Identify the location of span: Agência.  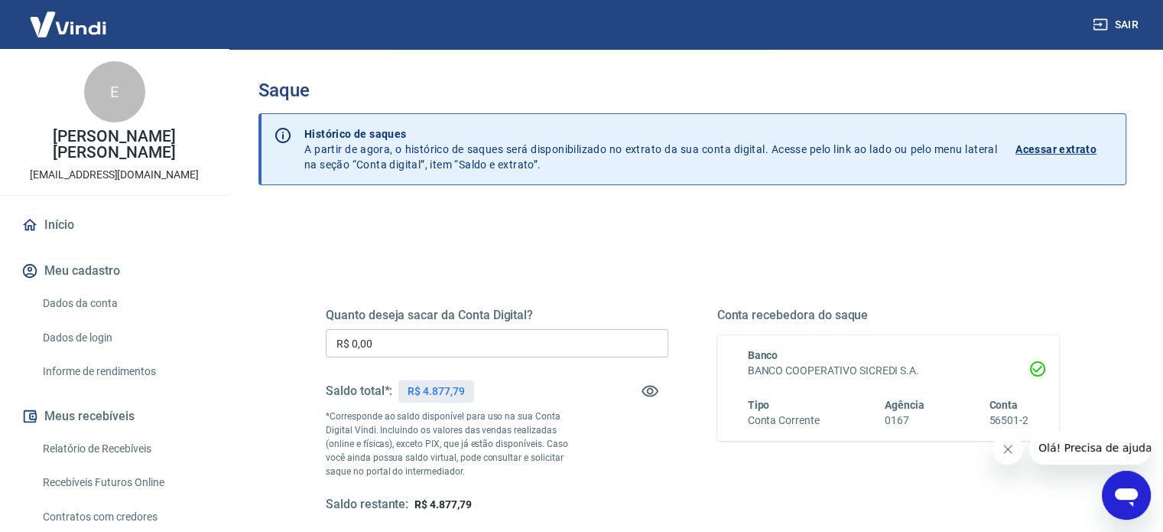
(905, 405).